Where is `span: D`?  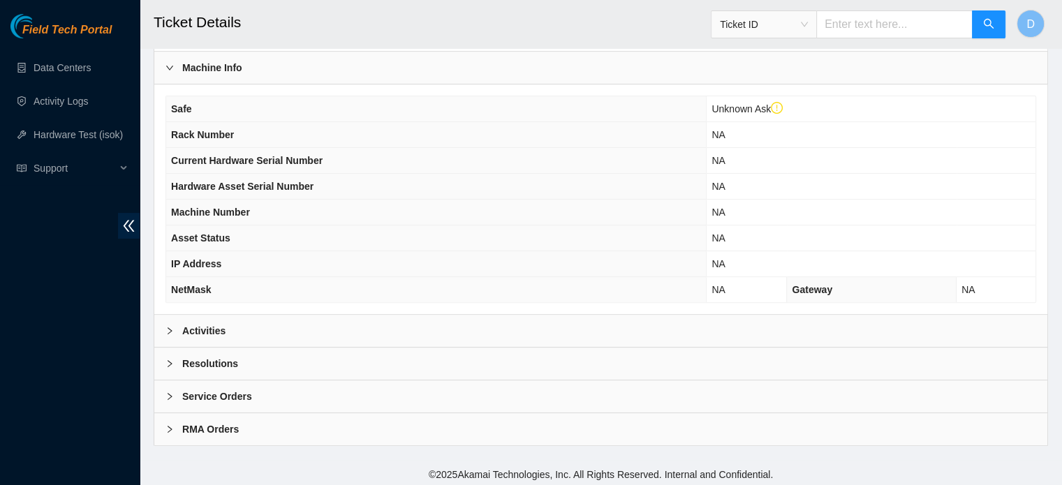 span: D is located at coordinates (1030, 24).